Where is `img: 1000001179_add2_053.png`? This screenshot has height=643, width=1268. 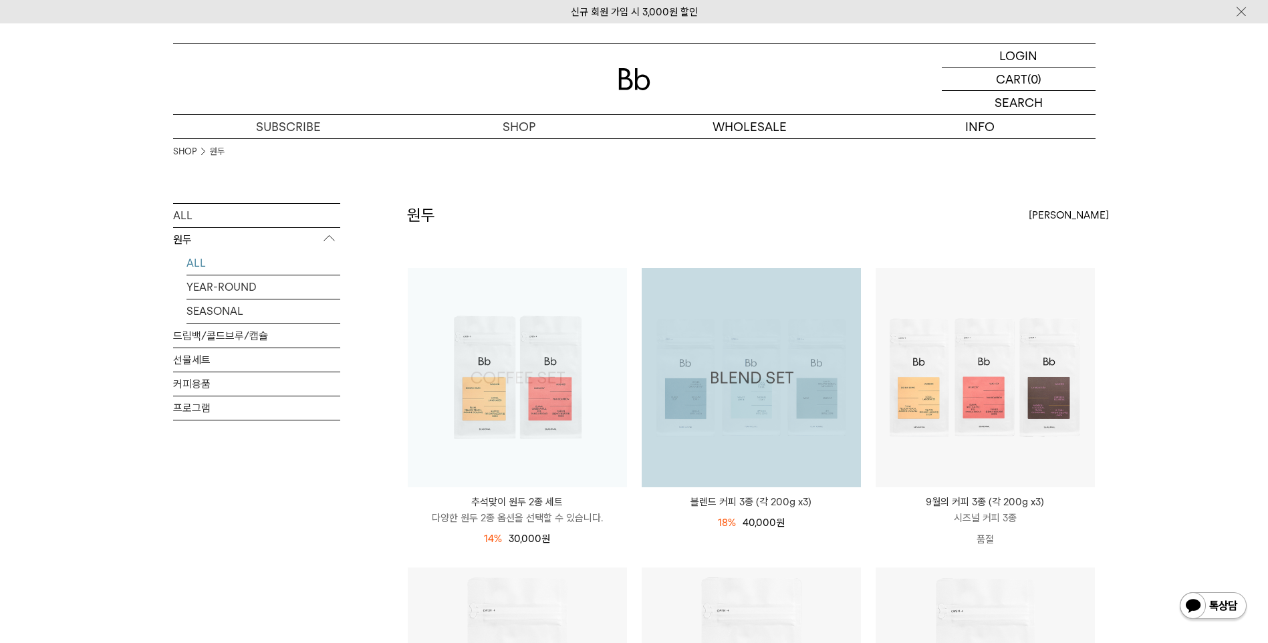 img: 1000001179_add2_053.png is located at coordinates (751, 378).